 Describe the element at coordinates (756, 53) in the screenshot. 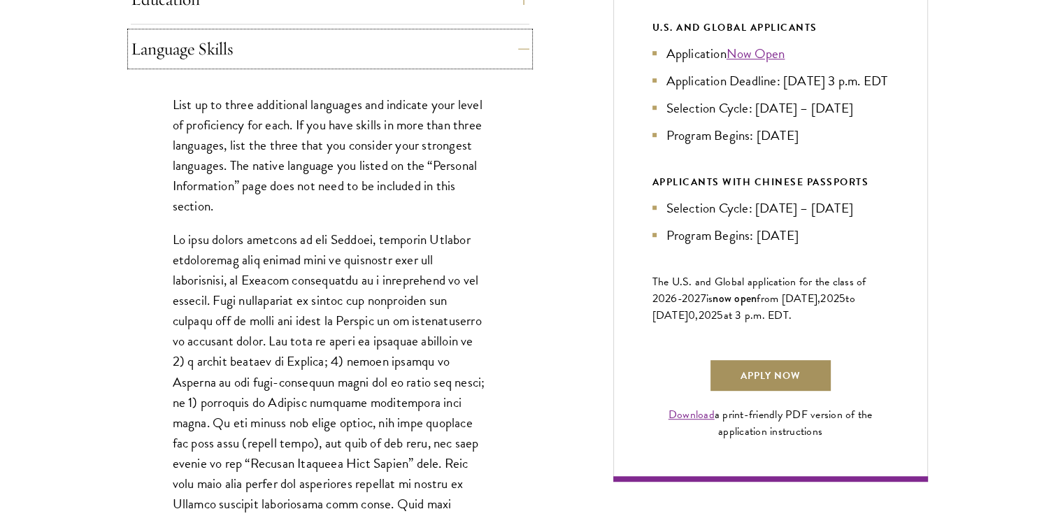

I see `a: Now Open` at that location.